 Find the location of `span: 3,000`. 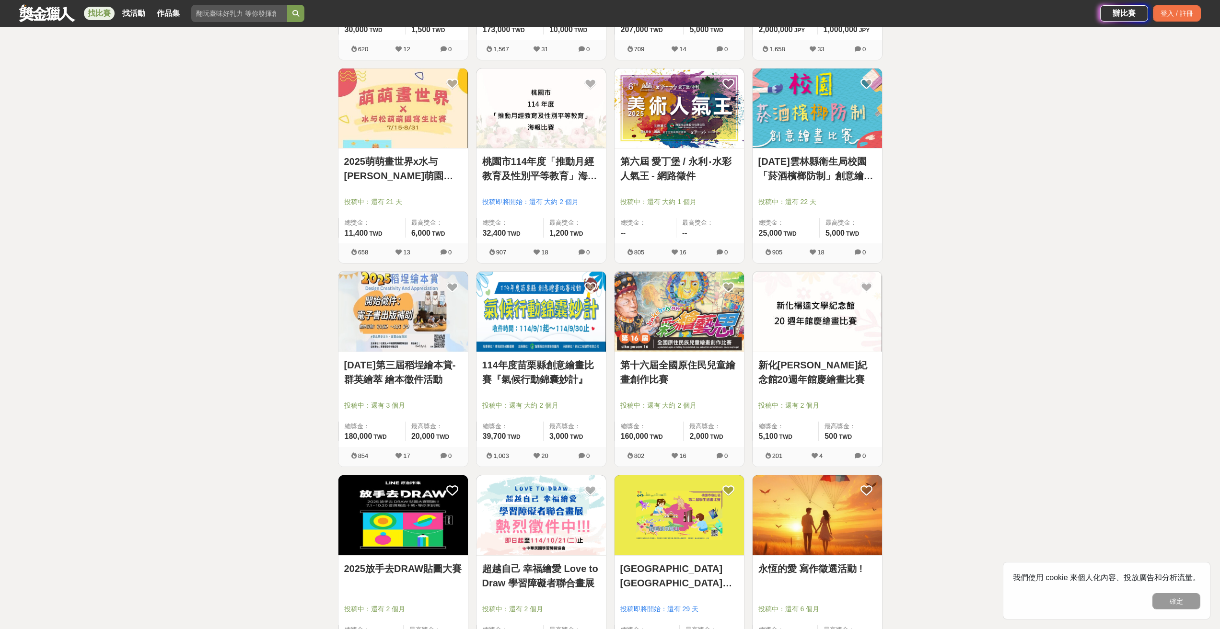

span: 3,000 is located at coordinates (559, 436).